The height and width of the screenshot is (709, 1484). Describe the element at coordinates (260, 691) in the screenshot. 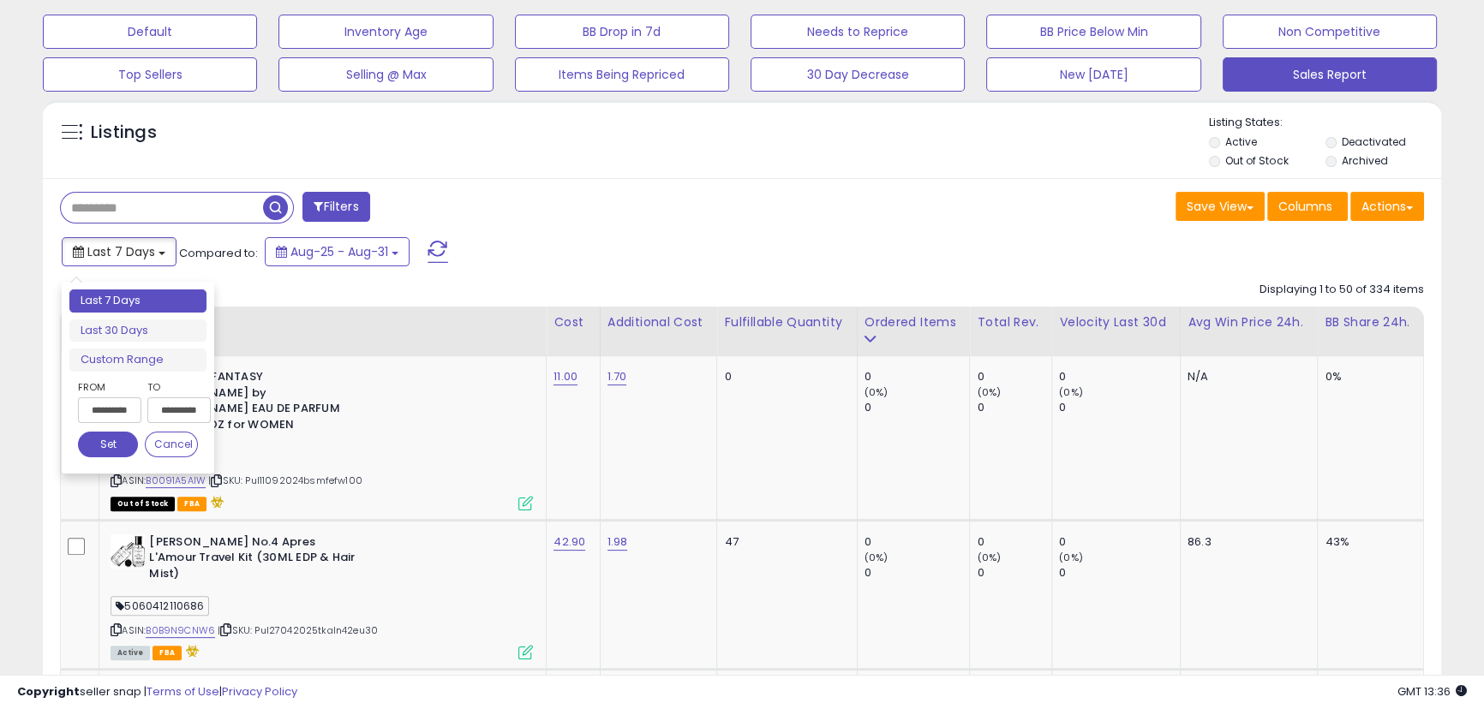

I see `a: Privacy Policy` at that location.